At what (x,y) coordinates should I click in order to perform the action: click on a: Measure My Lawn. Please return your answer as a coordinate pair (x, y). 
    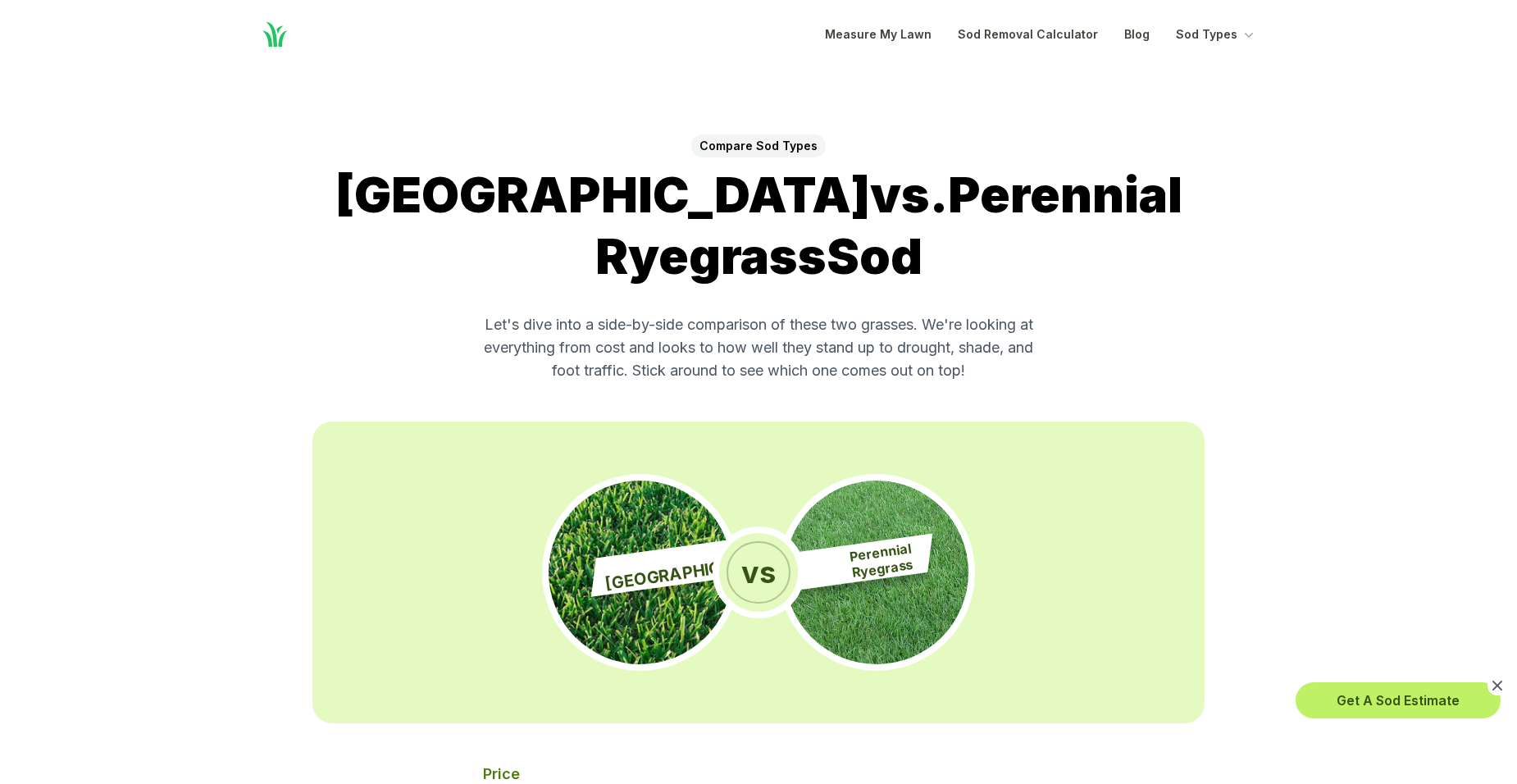
    Looking at the image, I should click on (878, 35).